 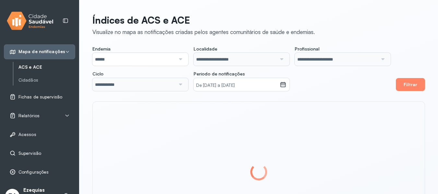 I want to click on a: Supervisão, so click(x=40, y=153).